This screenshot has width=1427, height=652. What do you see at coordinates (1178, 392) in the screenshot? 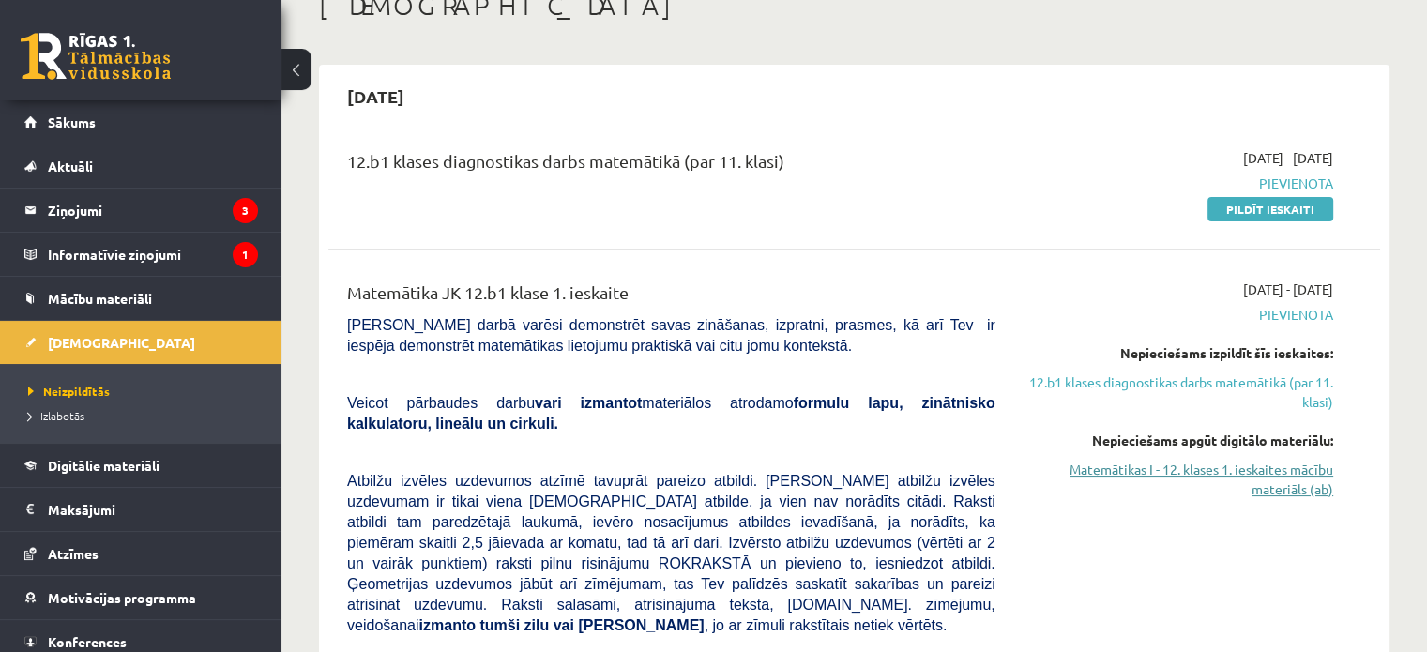
I see `a: 12.b1 klases diagnostikas darbs matemātikā (par 11. klasi)` at bounding box center [1178, 392].